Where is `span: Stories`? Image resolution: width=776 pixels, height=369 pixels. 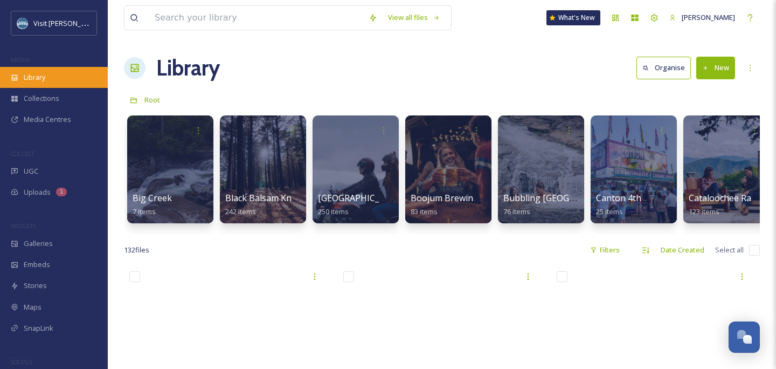
span: Stories is located at coordinates (35, 285).